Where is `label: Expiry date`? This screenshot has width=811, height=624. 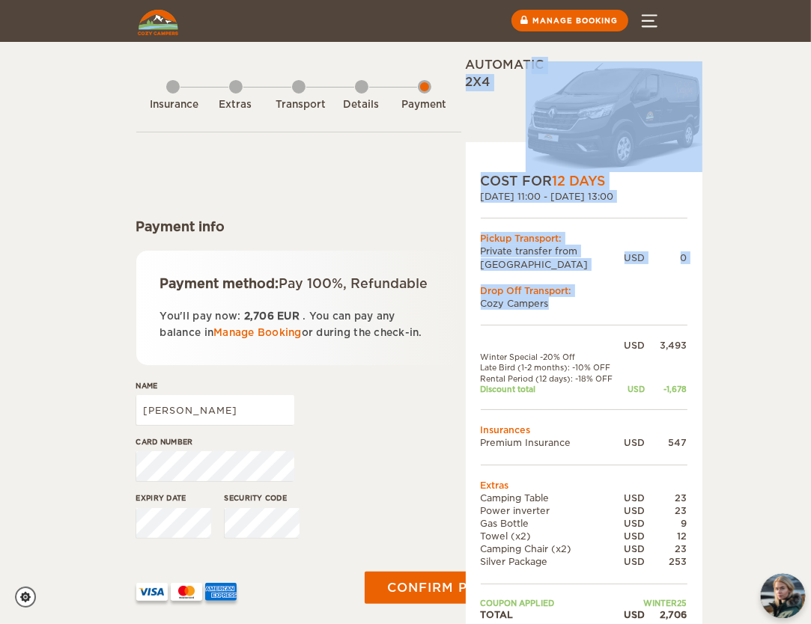 label: Expiry date is located at coordinates (174, 498).